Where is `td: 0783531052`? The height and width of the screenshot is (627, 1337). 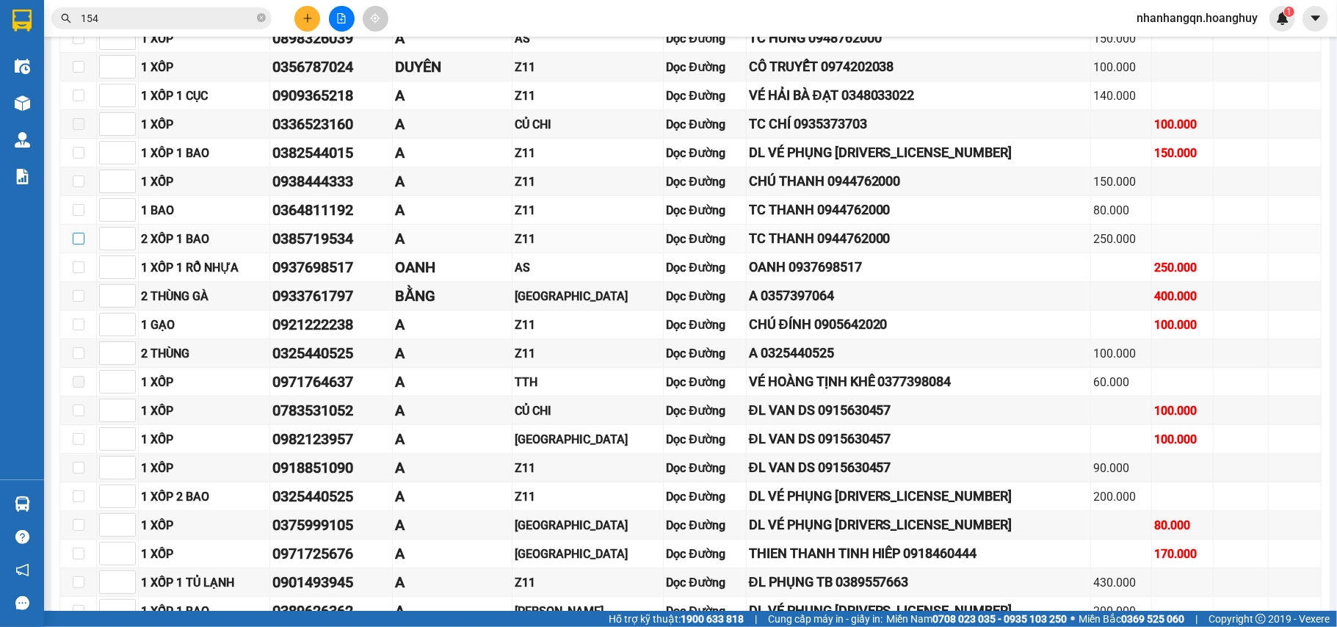
td: 0783531052 is located at coordinates (331, 411).